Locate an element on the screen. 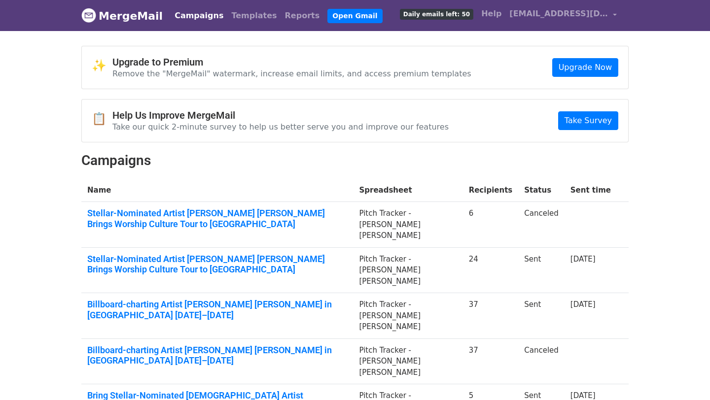 The height and width of the screenshot is (400, 710). a: MergeMail is located at coordinates (122, 16).